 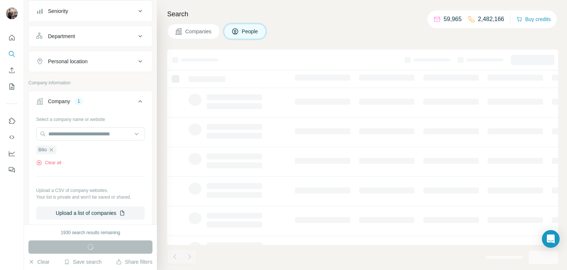 I want to click on button: My lists, so click(x=12, y=86).